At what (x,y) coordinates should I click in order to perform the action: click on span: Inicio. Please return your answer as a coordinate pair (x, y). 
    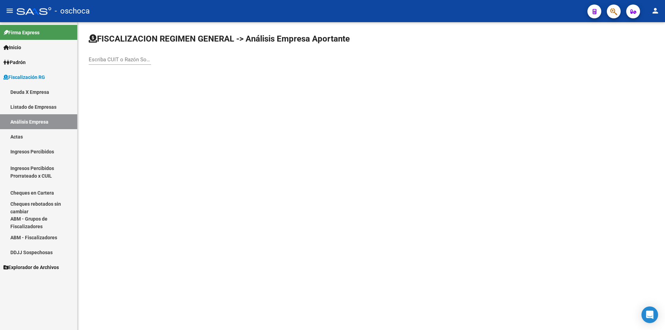
    Looking at the image, I should click on (12, 47).